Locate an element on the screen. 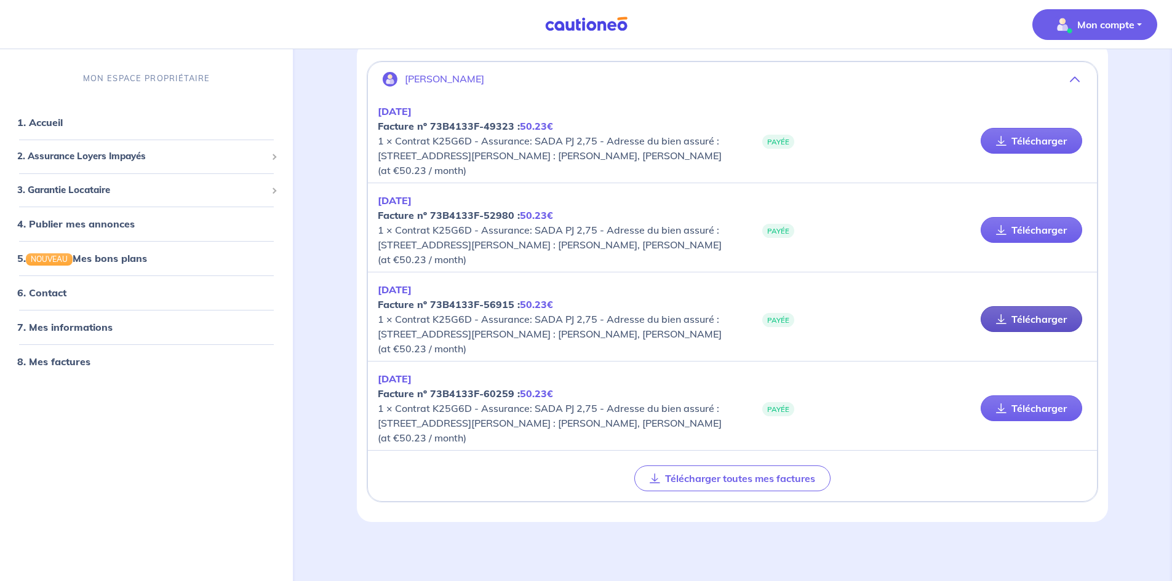 The image size is (1172, 581). a: 5.NOUVEAUMes bons plans is located at coordinates (82, 258).